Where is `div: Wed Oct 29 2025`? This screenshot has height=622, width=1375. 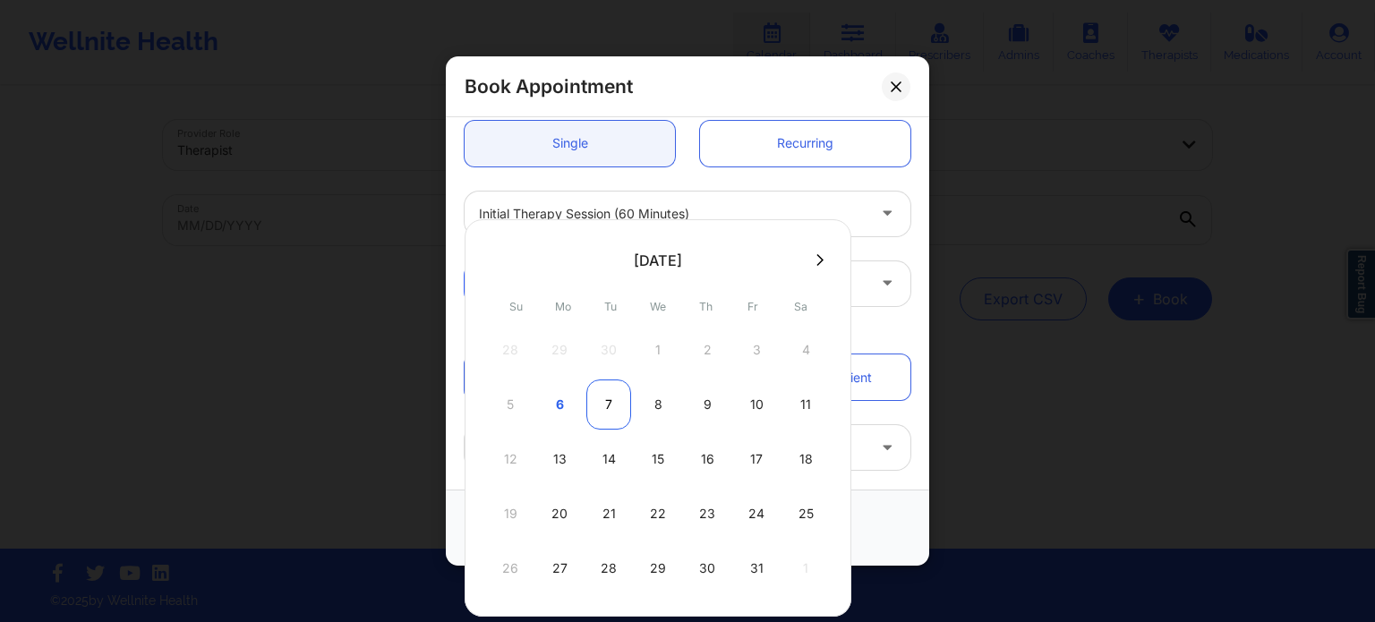
div: Wed Oct 29 2025 is located at coordinates (658, 569).